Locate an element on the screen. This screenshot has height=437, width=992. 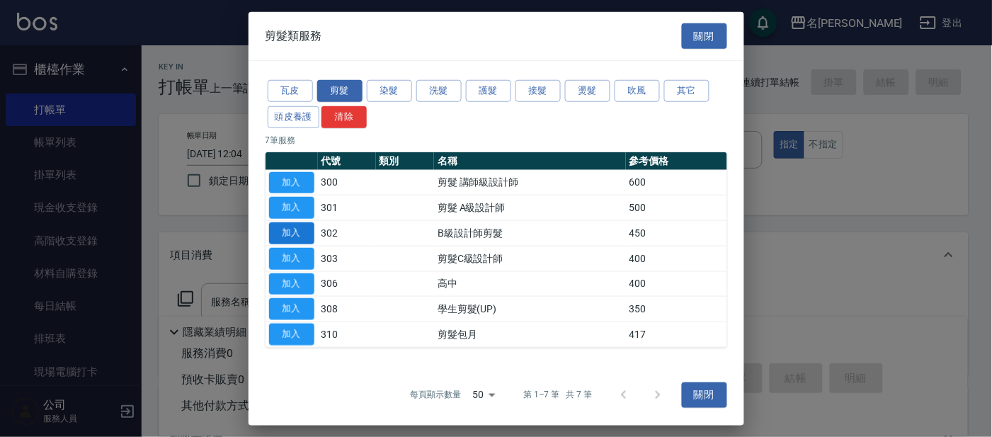
button: 染髮 is located at coordinates (389, 91).